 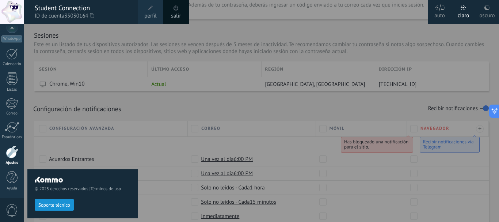 What do you see at coordinates (79, 16) in the screenshot?
I see `span: 35030164` at bounding box center [79, 16].